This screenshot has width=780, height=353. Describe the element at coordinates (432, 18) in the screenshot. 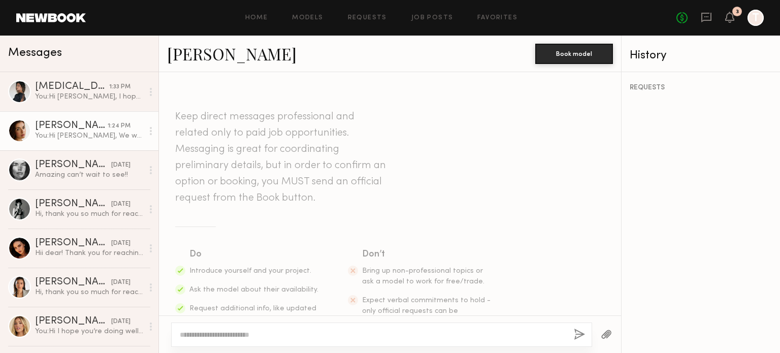

I see `a: Job Posts` at that location.